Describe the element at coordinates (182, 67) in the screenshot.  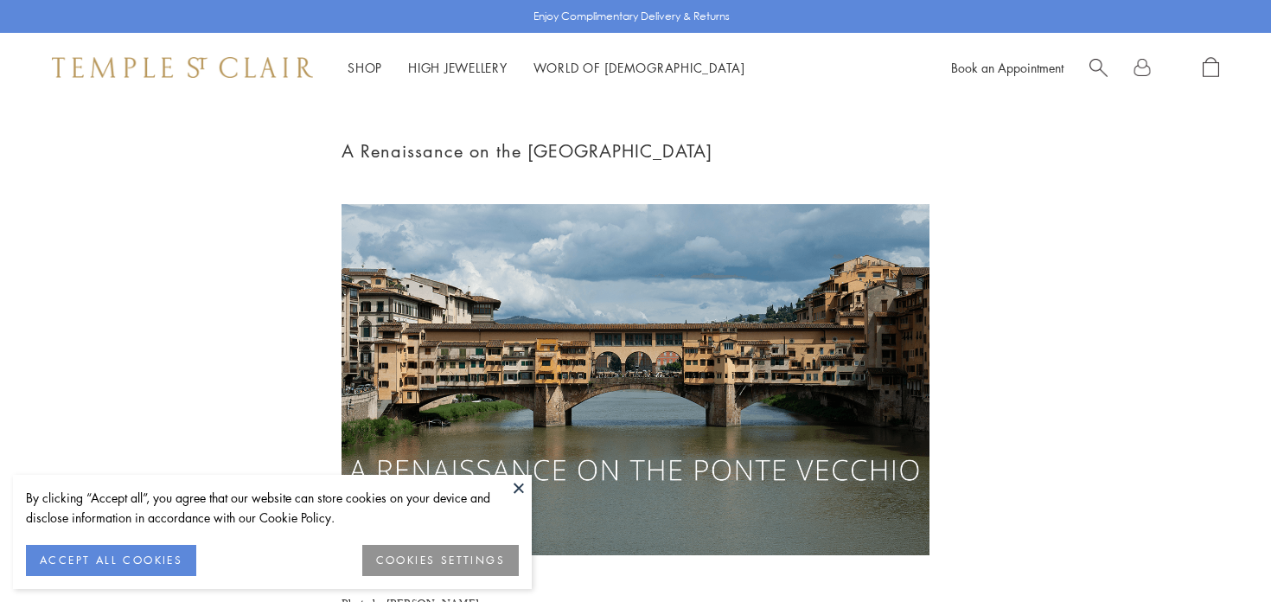
I see `img: Temple St. Clair` at that location.